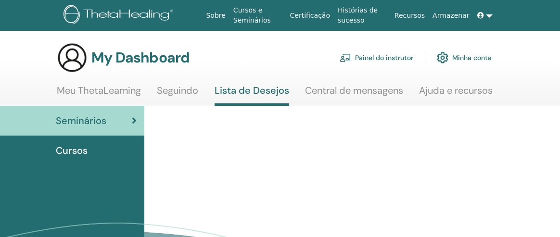 The height and width of the screenshot is (237, 560). Describe the element at coordinates (409, 15) in the screenshot. I see `a: Recursos` at that location.